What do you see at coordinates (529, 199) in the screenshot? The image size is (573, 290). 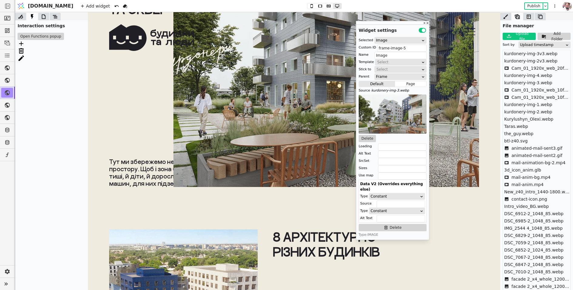 I see `span: contact-icon.png` at bounding box center [529, 199].